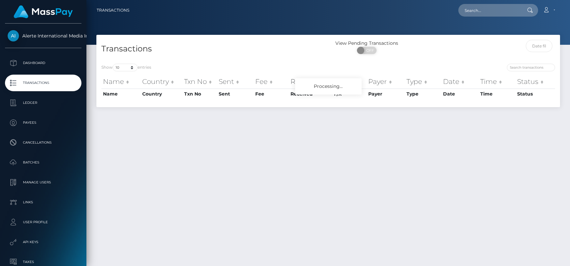 The height and width of the screenshot is (266, 570). I want to click on select: Showentries, so click(125, 67).